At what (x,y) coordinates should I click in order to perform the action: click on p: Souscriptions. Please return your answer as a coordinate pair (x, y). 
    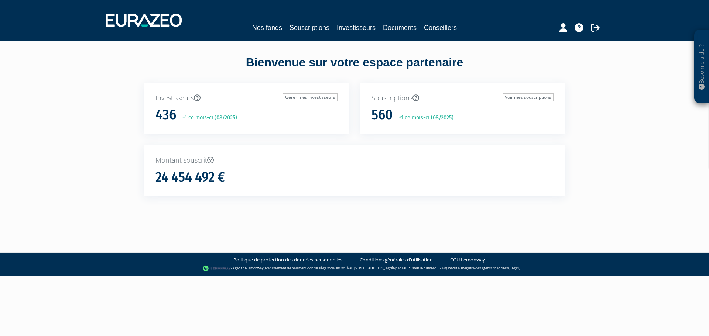
    Looking at the image, I should click on (462, 98).